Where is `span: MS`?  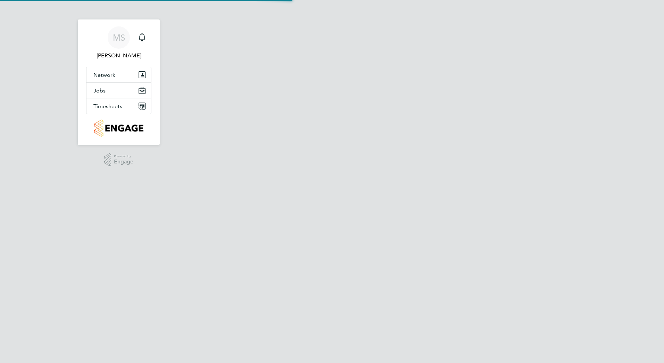
span: MS is located at coordinates (119, 38).